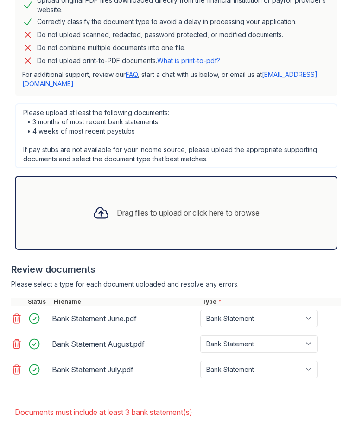 Image resolution: width=356 pixels, height=427 pixels. Describe the element at coordinates (126, 302) in the screenshot. I see `div: Filename` at that location.